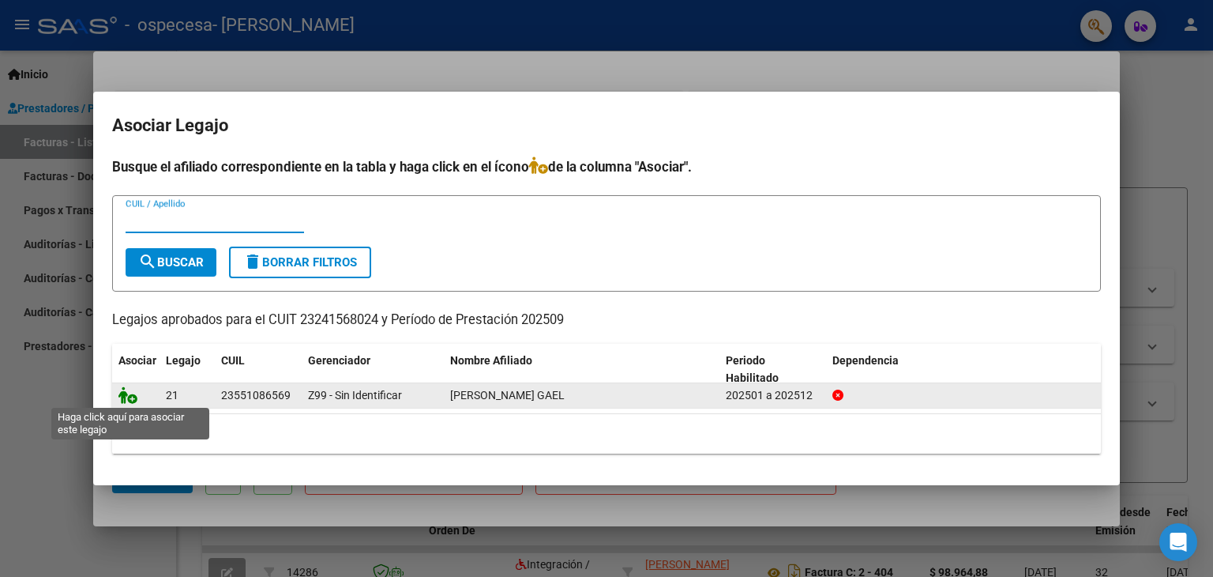 The image size is (1213, 577). Describe the element at coordinates (258, 370) in the screenshot. I see `datatable-header-cell: CUIL` at that location.